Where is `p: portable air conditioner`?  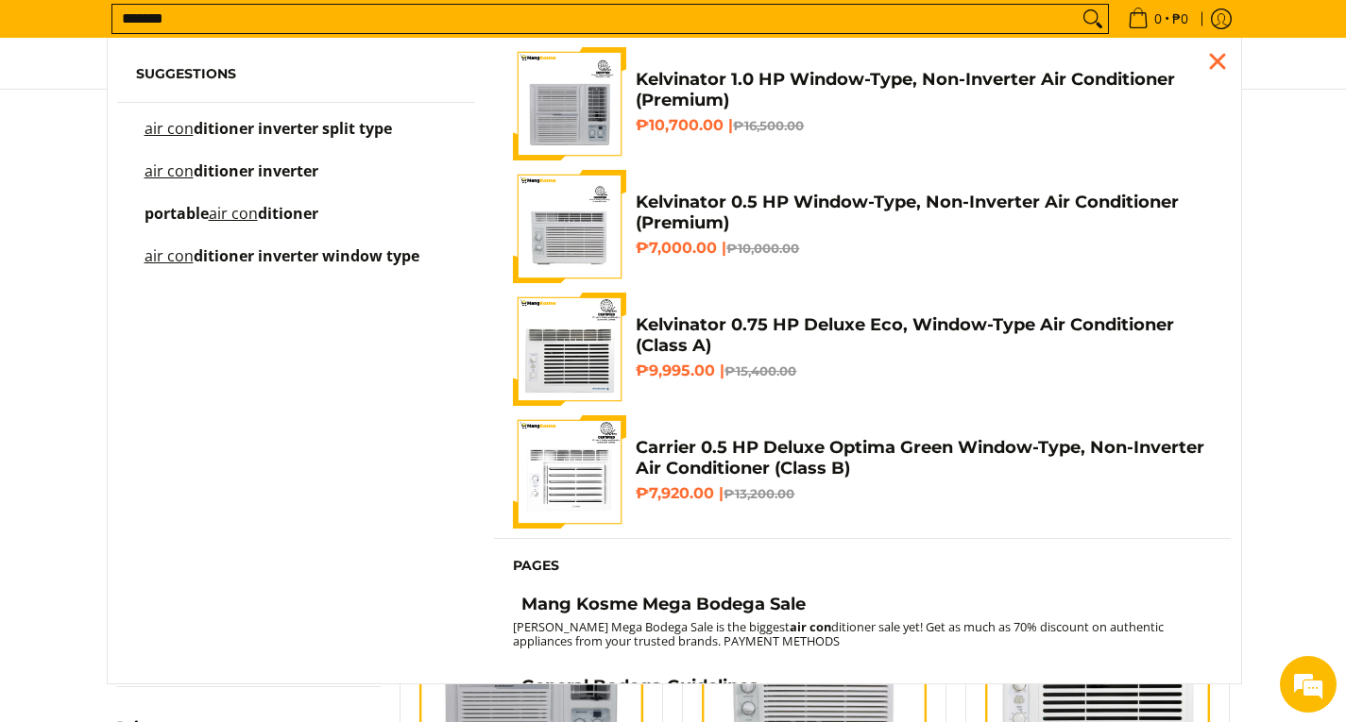
p: portable air conditioner is located at coordinates (231, 223).